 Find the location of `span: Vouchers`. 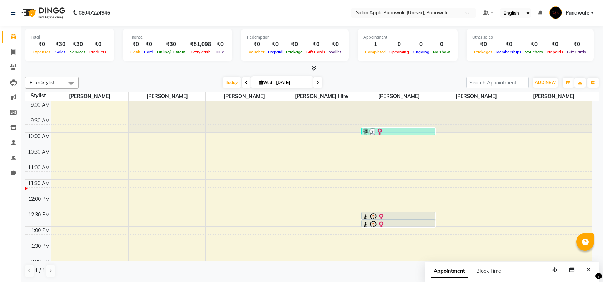

span: Vouchers is located at coordinates (534, 52).